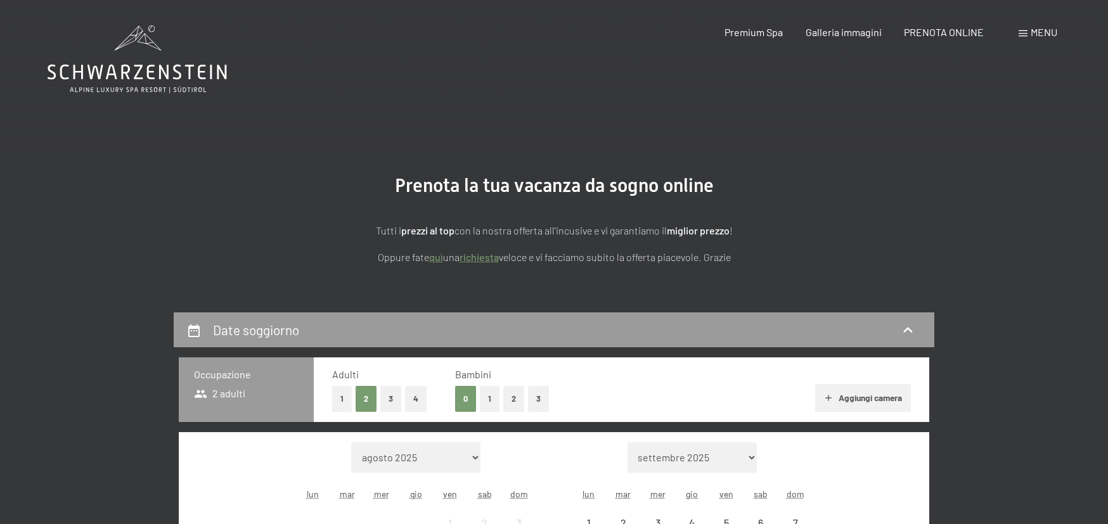 This screenshot has height=524, width=1108. What do you see at coordinates (219, 394) in the screenshot?
I see `span: 2 adulti` at bounding box center [219, 394].